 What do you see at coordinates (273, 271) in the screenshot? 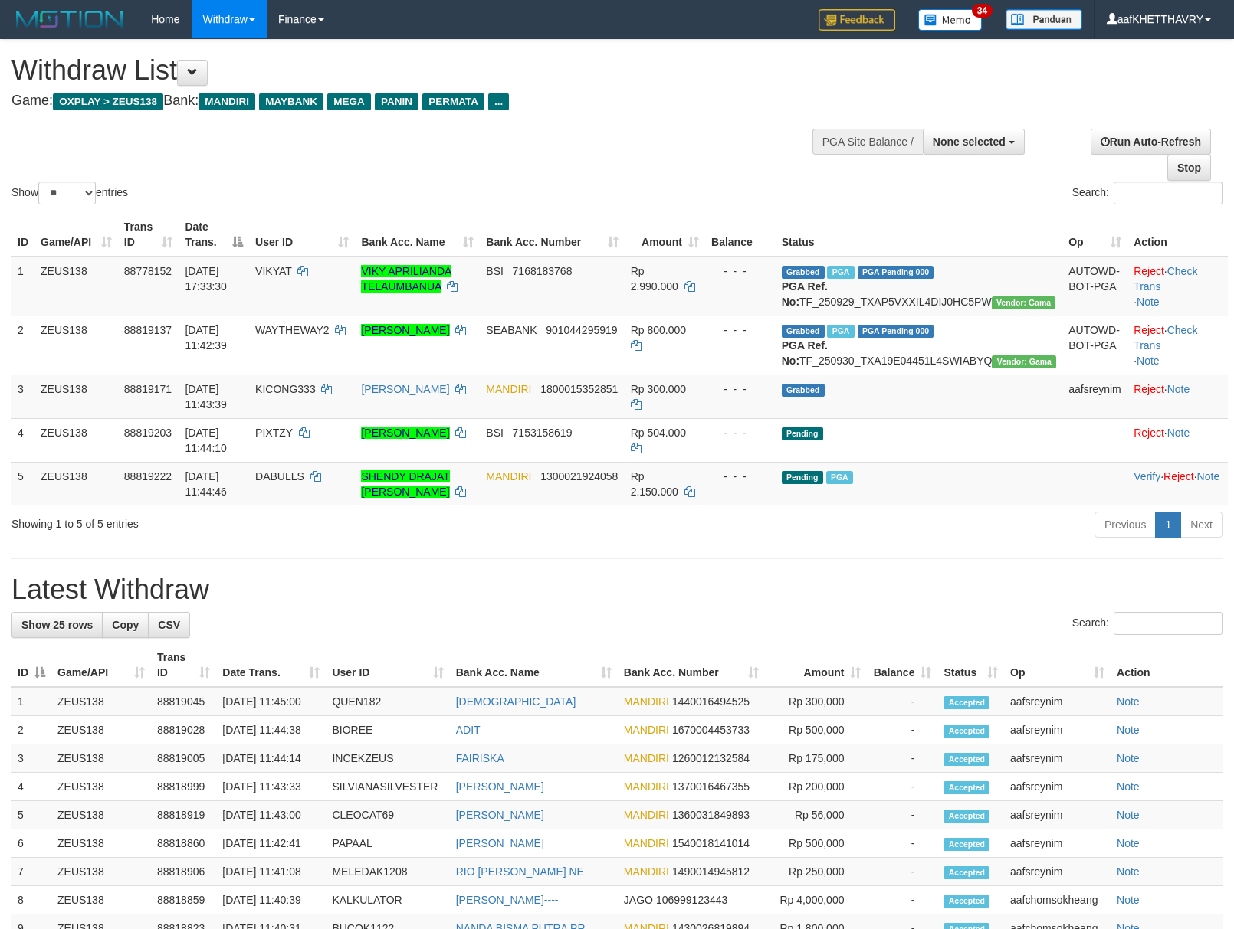
I see `span: VIKYAT` at bounding box center [273, 271].